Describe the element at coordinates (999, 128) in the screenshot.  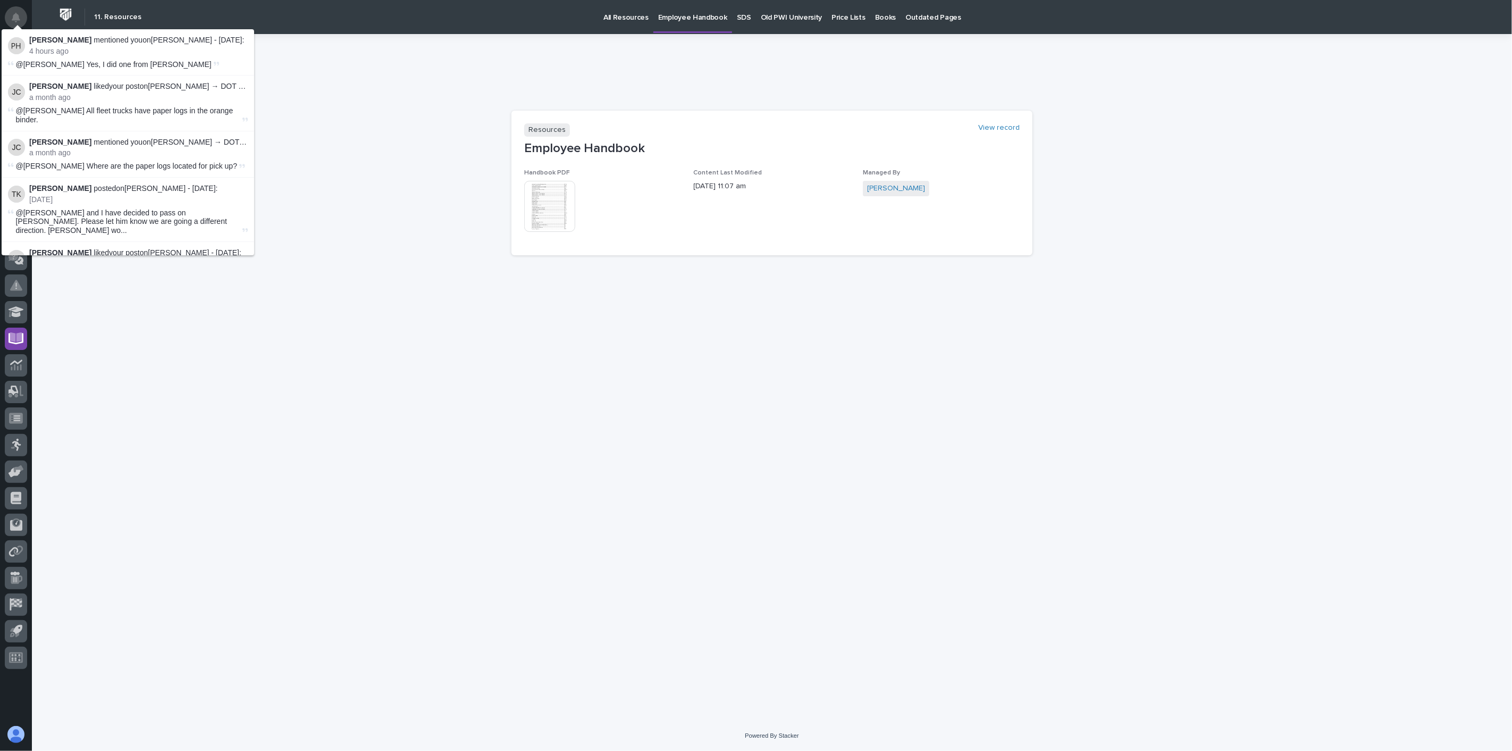
I see `a: View record` at that location.